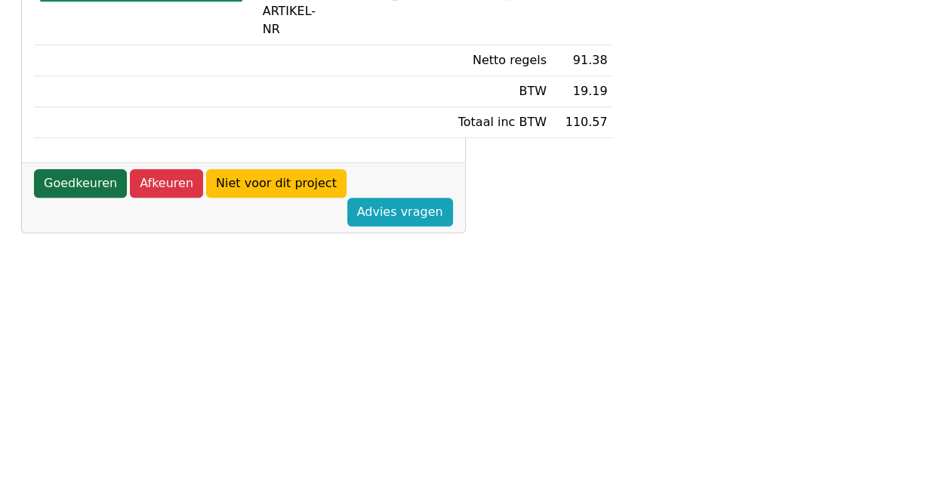  Describe the element at coordinates (583, 91) in the screenshot. I see `td: 19.19` at that location.